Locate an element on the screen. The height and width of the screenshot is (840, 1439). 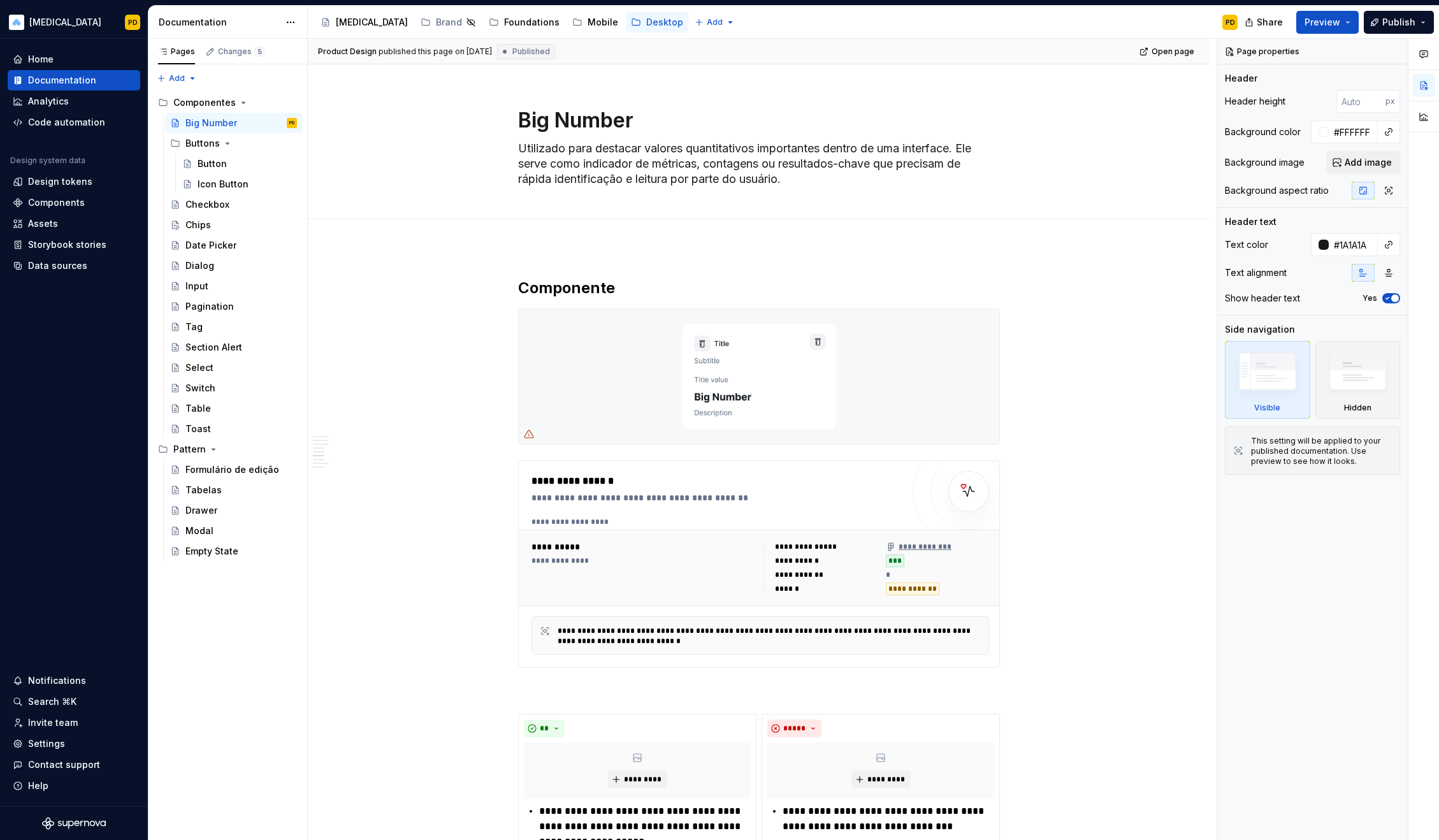
div: Page tree is located at coordinates (228, 327).